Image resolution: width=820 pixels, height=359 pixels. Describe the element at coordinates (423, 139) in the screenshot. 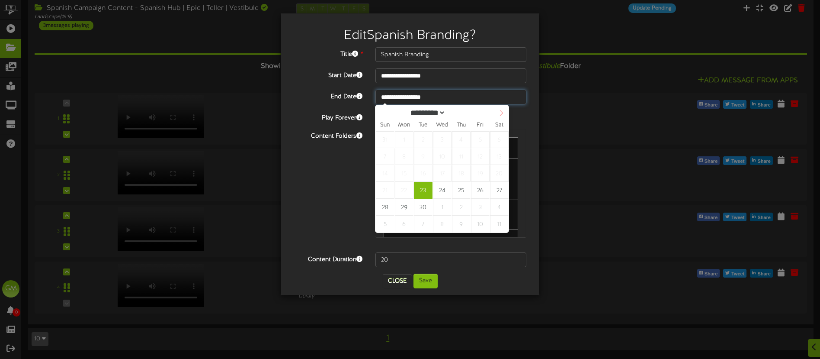

I see `span: September 2, 2025` at that location.